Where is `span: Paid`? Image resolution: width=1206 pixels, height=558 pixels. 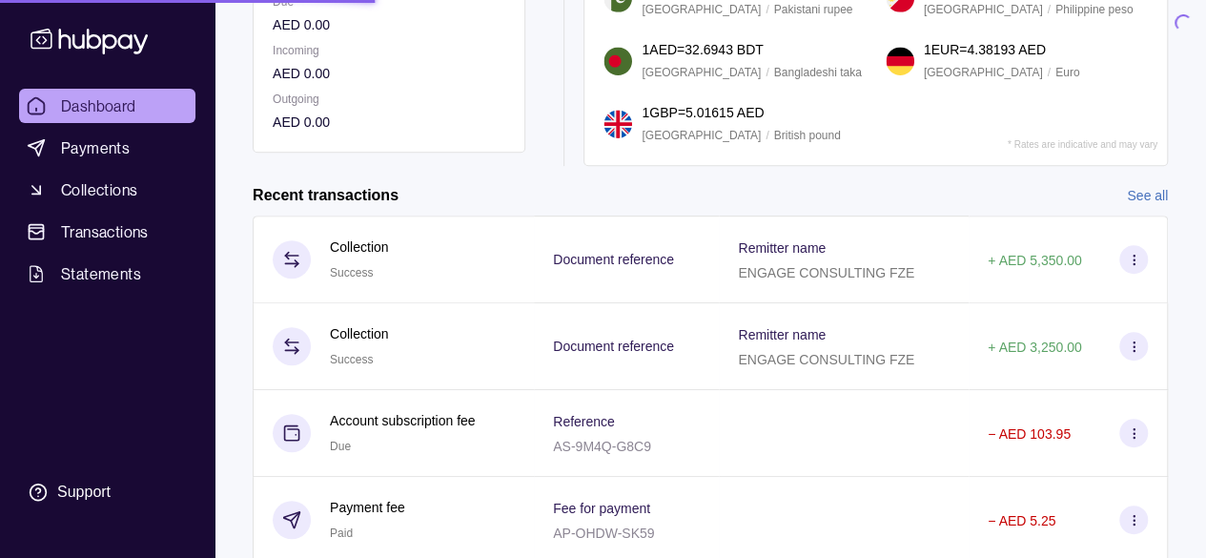
span: Paid is located at coordinates (341, 533).